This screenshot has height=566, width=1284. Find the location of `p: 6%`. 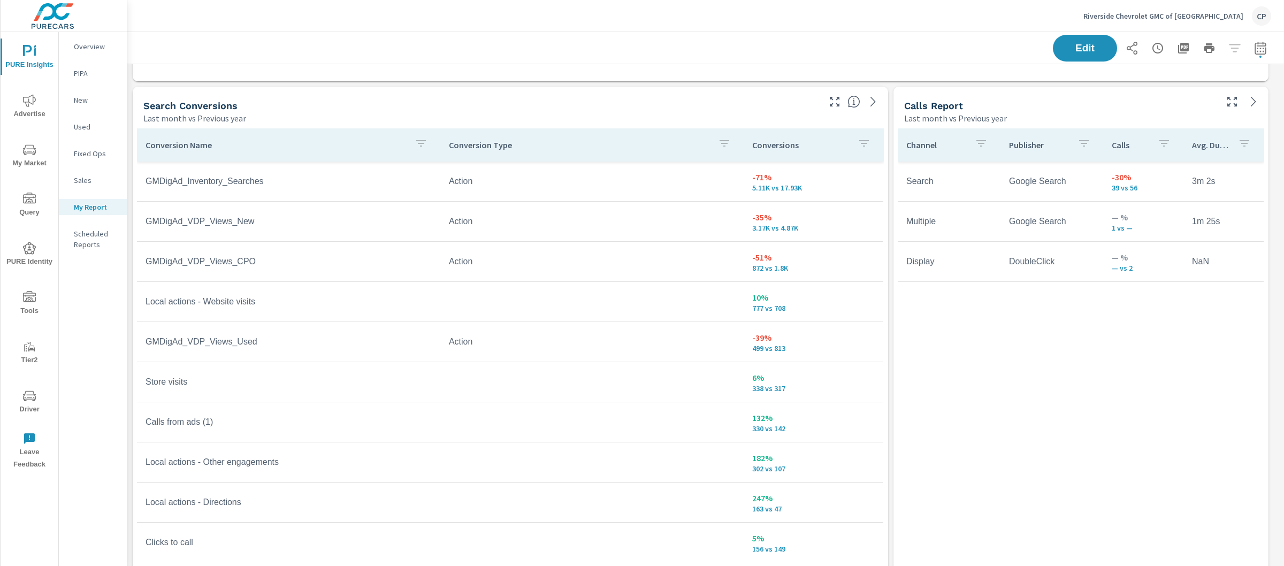

p: 6% is located at coordinates (813, 378).